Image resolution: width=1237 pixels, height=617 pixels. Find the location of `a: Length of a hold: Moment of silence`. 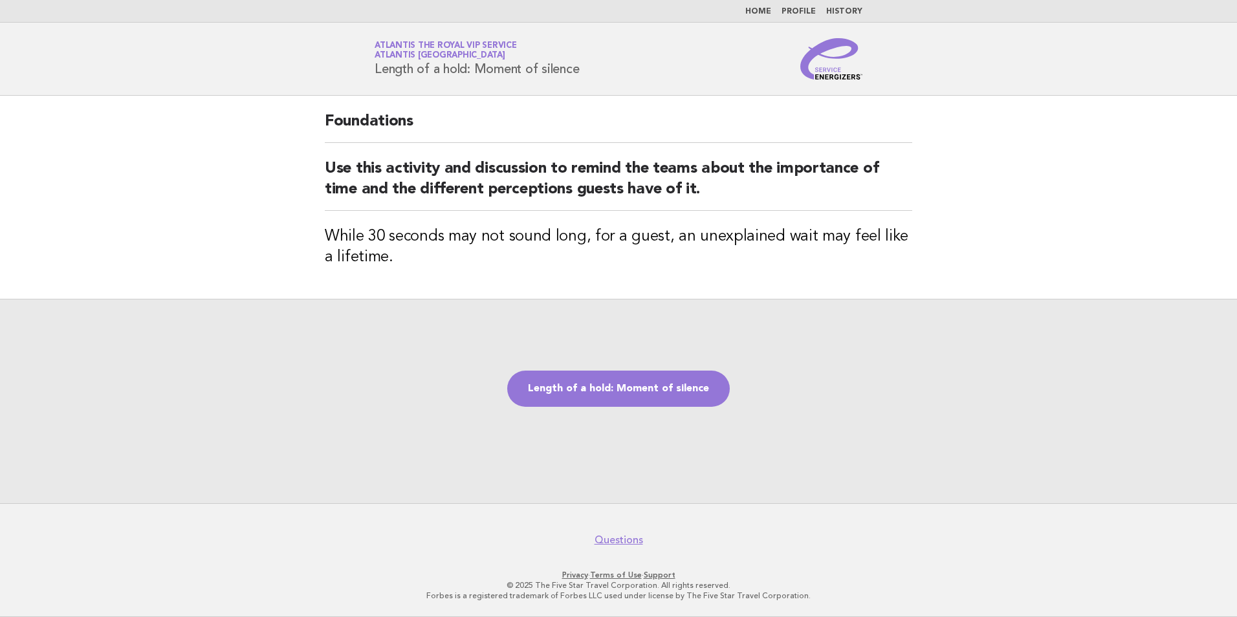

a: Length of a hold: Moment of silence is located at coordinates (619, 389).